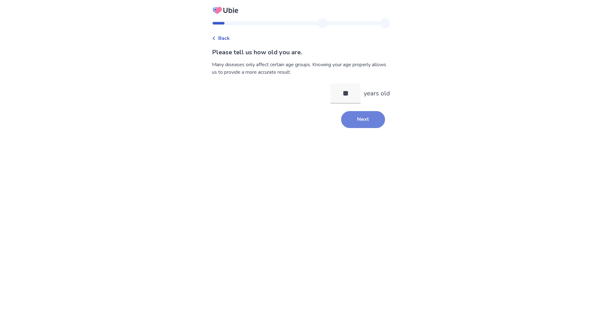  What do you see at coordinates (301, 68) in the screenshot?
I see `div: Many diseases only affect certain age groups. Knowing your age properly allows us to provide a mo...` at bounding box center [301, 68].